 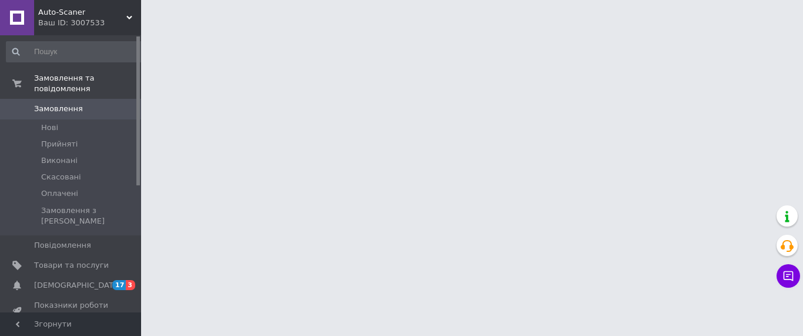 I want to click on span: Скасовані, so click(x=61, y=177).